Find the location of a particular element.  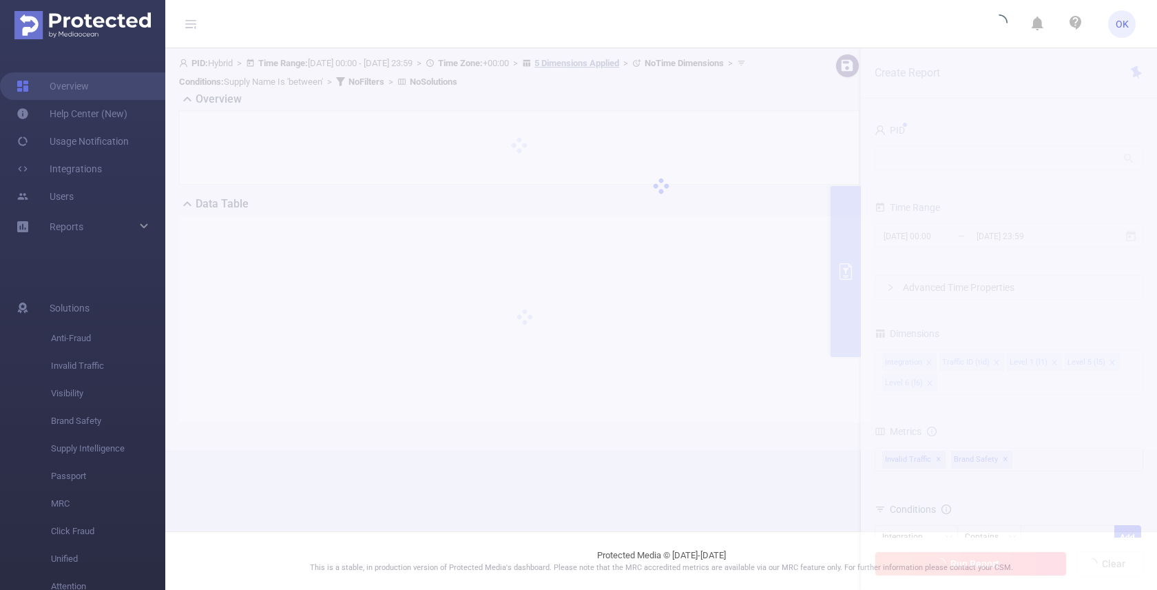

span: MRC is located at coordinates (108, 503).